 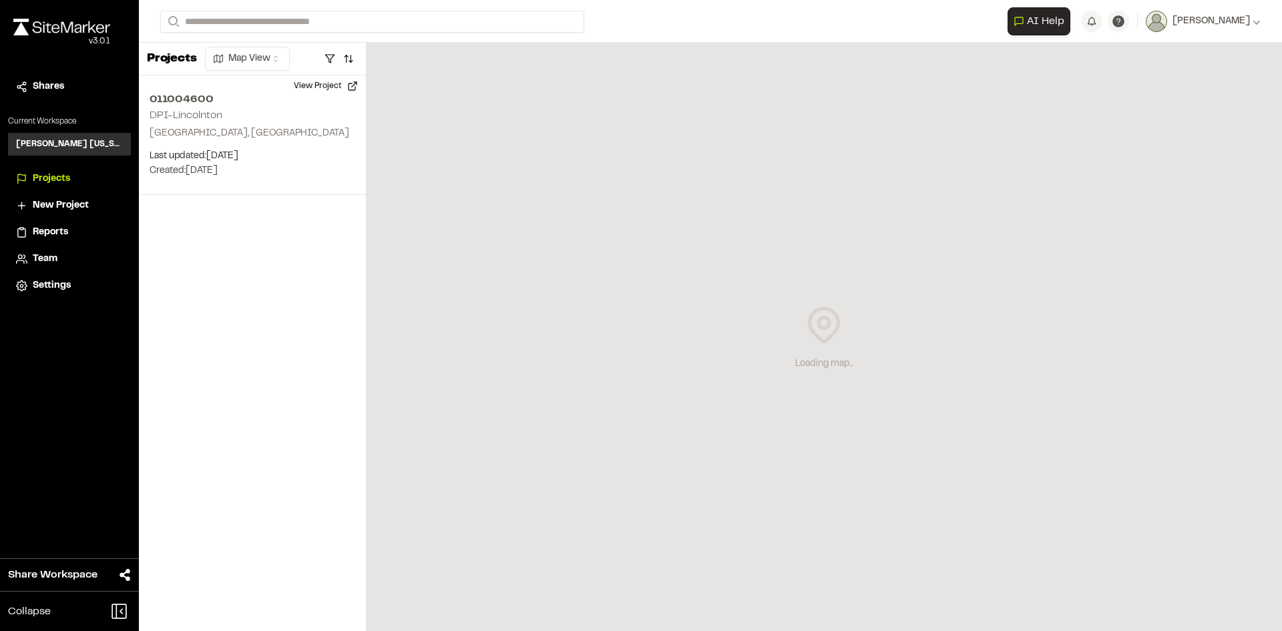 What do you see at coordinates (69, 286) in the screenshot?
I see `a: Settings` at bounding box center [69, 286].